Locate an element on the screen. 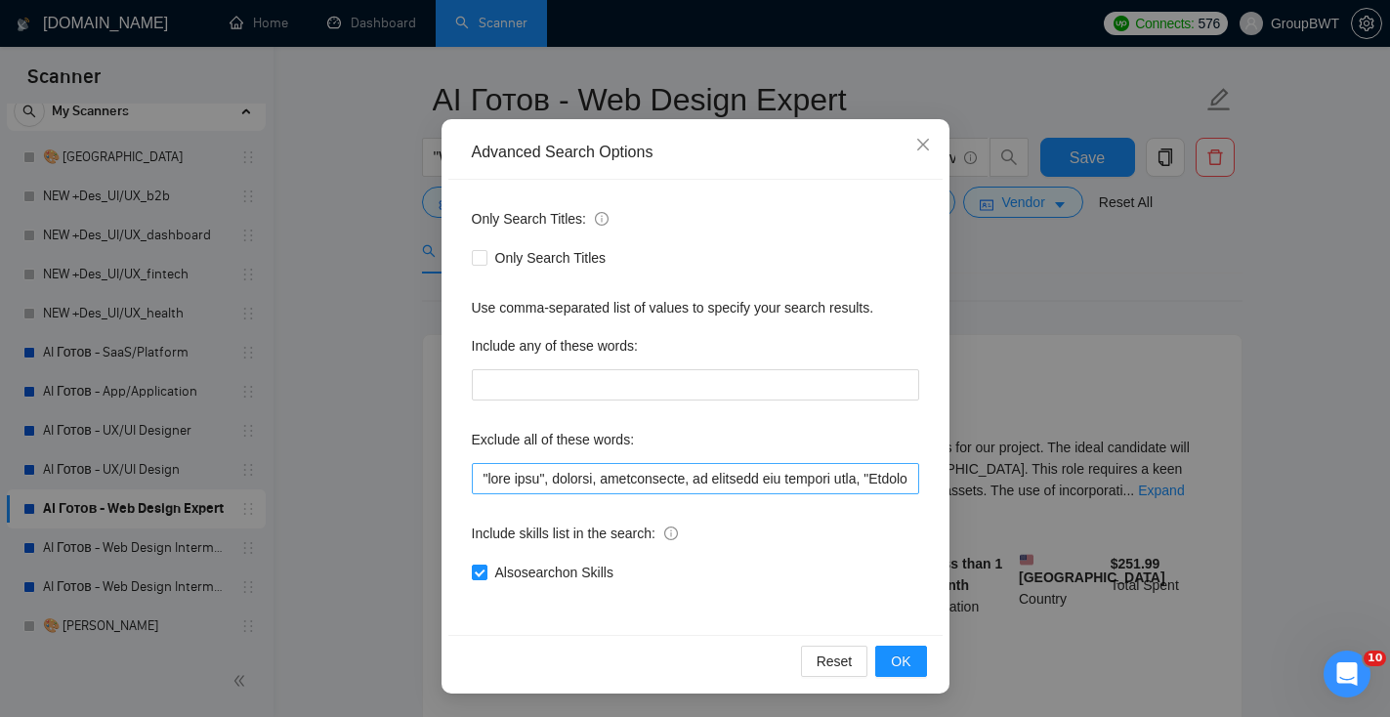 The height and width of the screenshot is (717, 1390). button: Reset is located at coordinates (834, 661).